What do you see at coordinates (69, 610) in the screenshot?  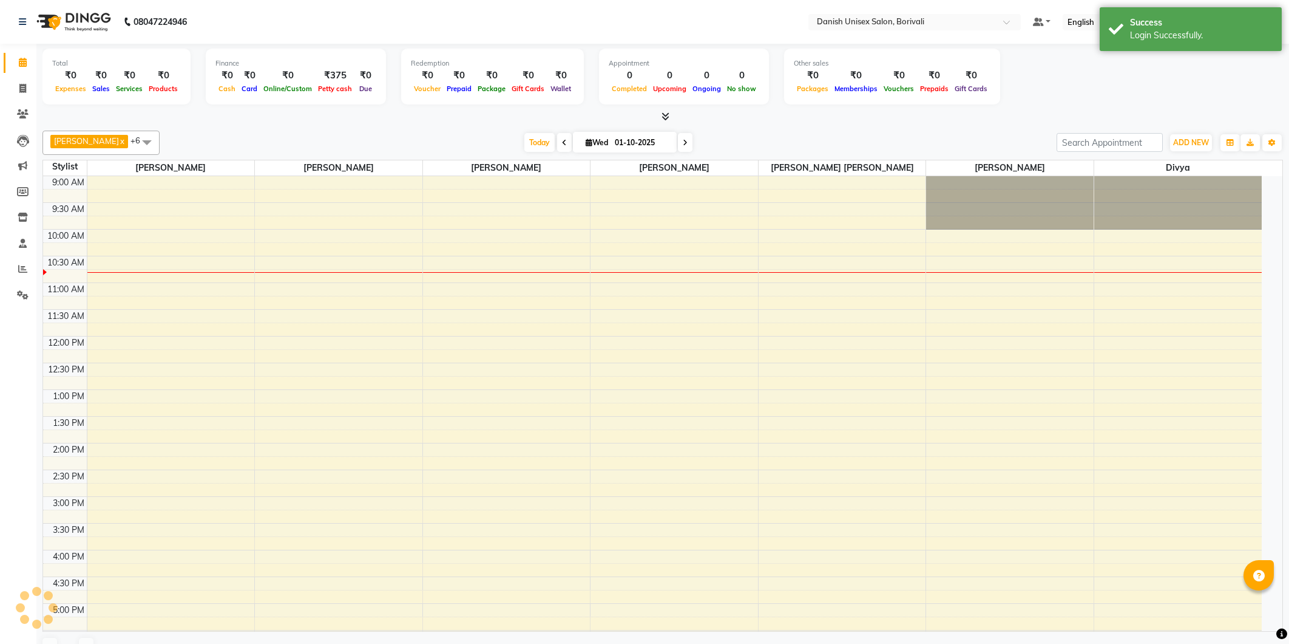 I see `div: 5:00 PM` at bounding box center [69, 610].